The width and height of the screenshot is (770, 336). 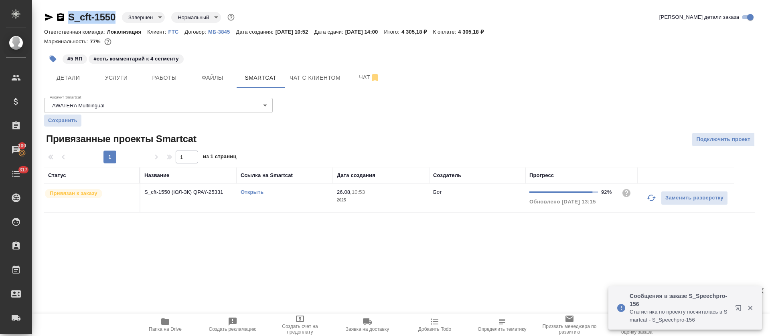 I want to click on p: Привязан к заказу, so click(x=73, y=194).